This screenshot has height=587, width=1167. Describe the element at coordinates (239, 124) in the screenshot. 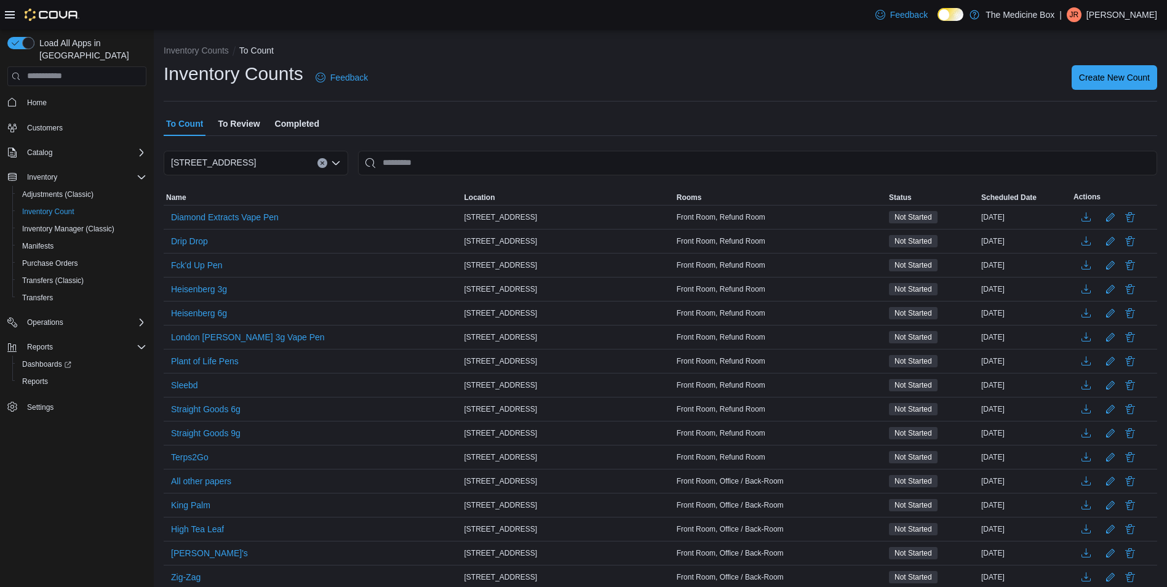

I see `span: To Review` at that location.